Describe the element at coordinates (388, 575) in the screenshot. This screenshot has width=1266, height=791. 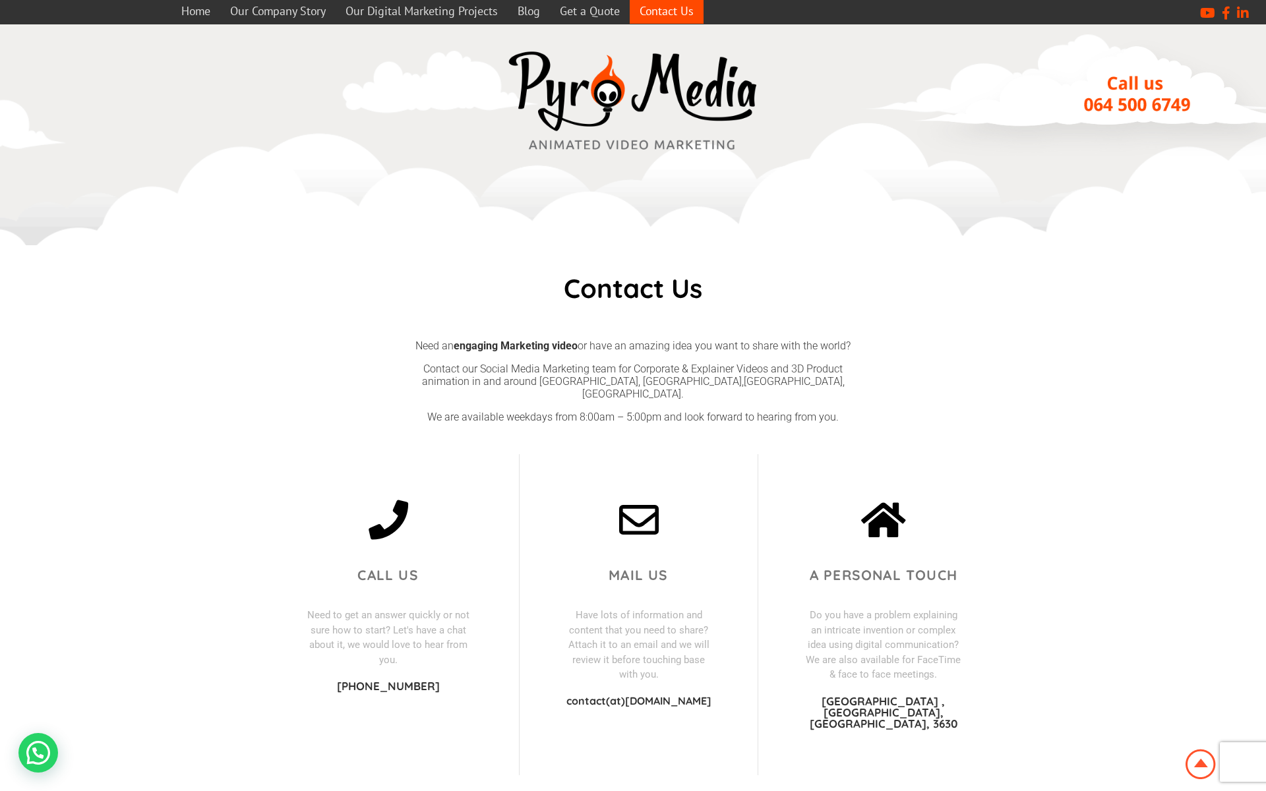
I see `span: Call us` at that location.